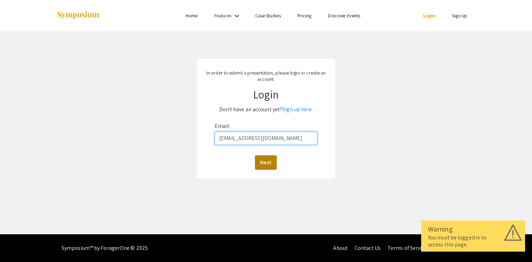 Image resolution: width=532 pixels, height=262 pixels. Describe the element at coordinates (266, 76) in the screenshot. I see `p: In order to submit a presentation, please login or create an account.` at that location.